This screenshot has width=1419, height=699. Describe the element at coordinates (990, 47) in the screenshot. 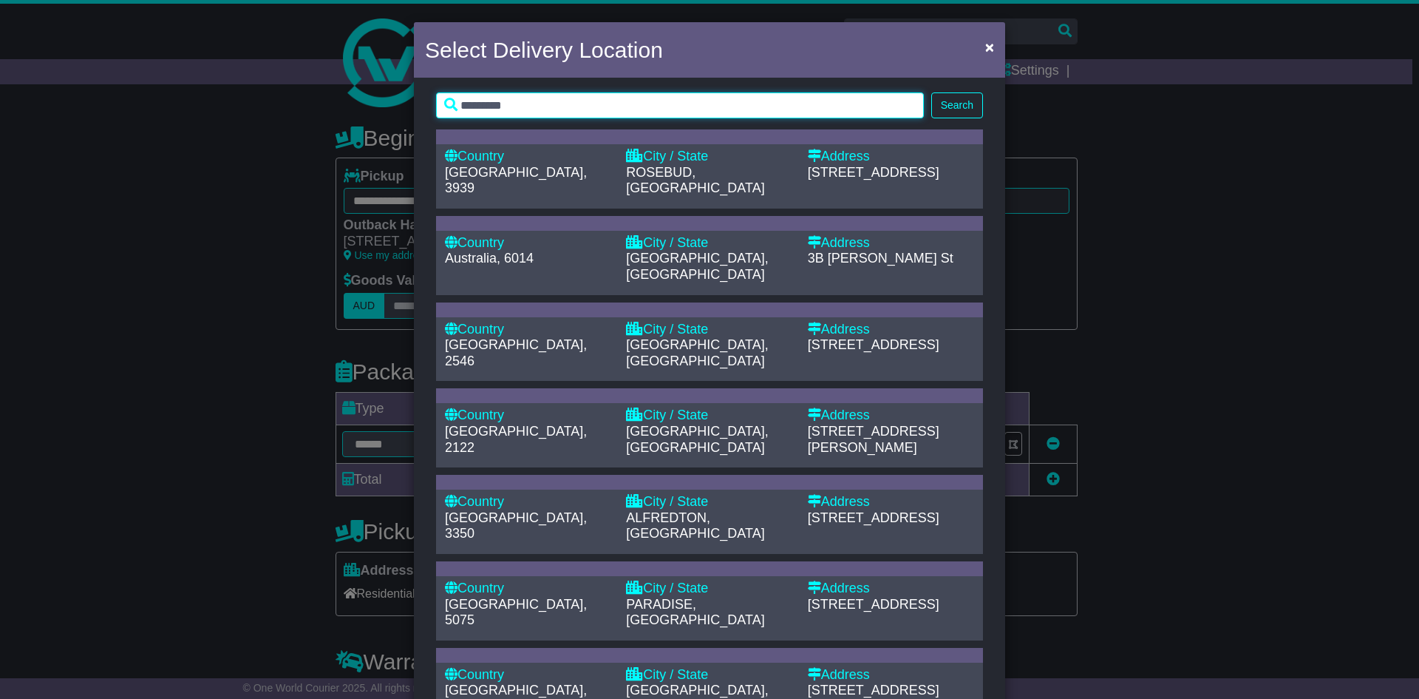

I see `button: Close` at that location.